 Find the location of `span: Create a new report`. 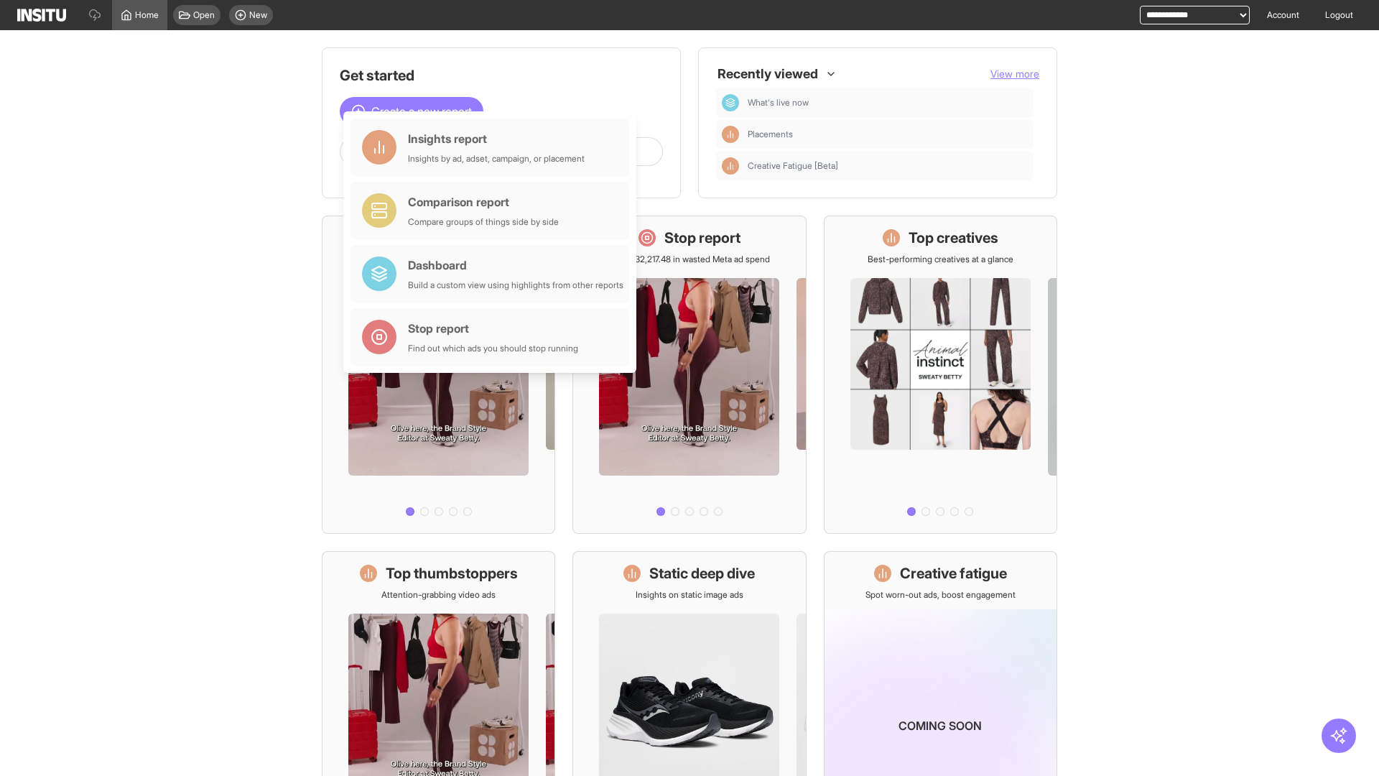

span: Create a new report is located at coordinates (422, 111).